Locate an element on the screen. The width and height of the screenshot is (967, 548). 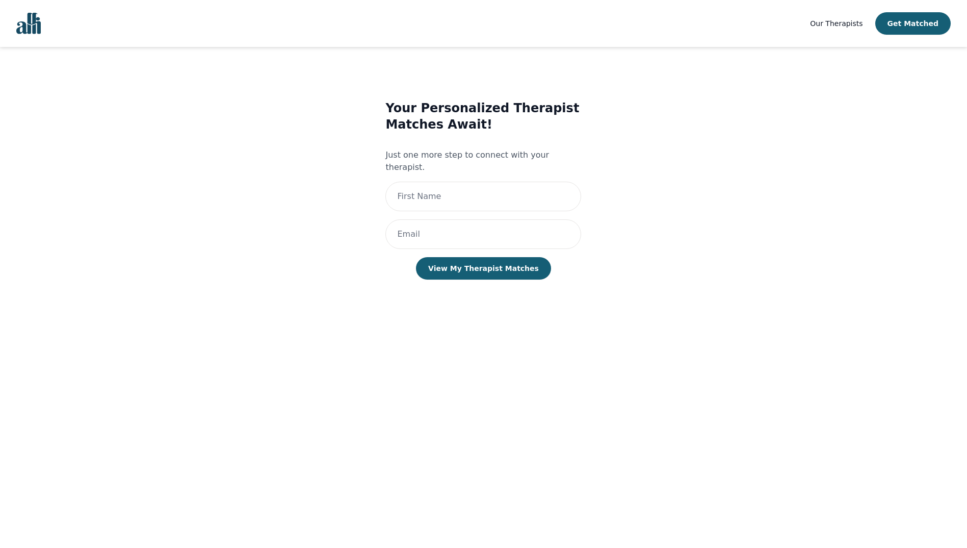
input: First Name is located at coordinates (483, 196).